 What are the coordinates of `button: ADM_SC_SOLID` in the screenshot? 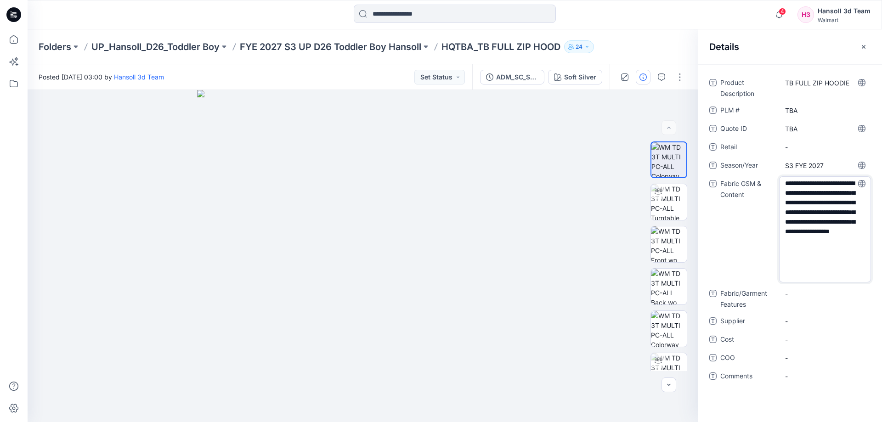 It's located at (512, 77).